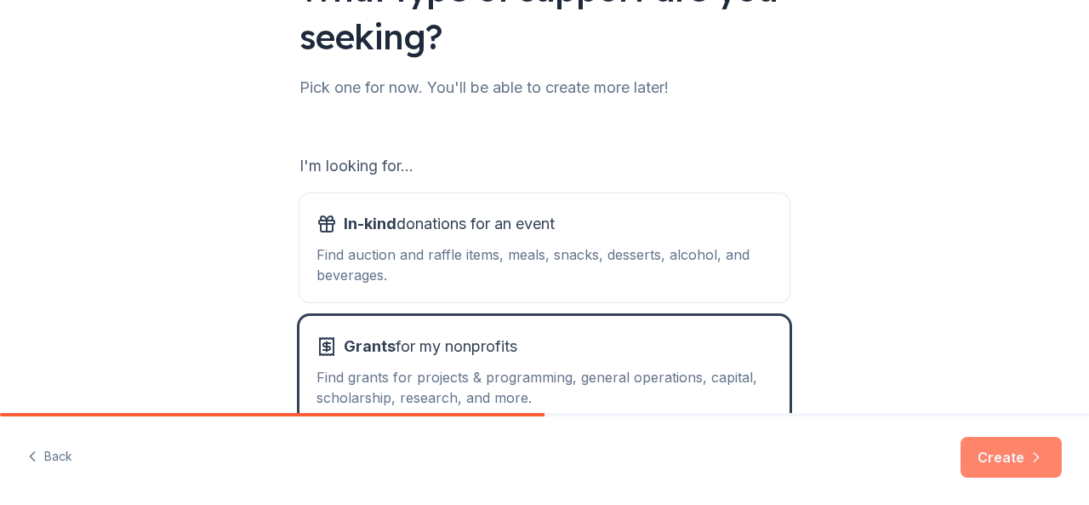 The width and height of the screenshot is (1089, 505). I want to click on button: Create, so click(1011, 457).